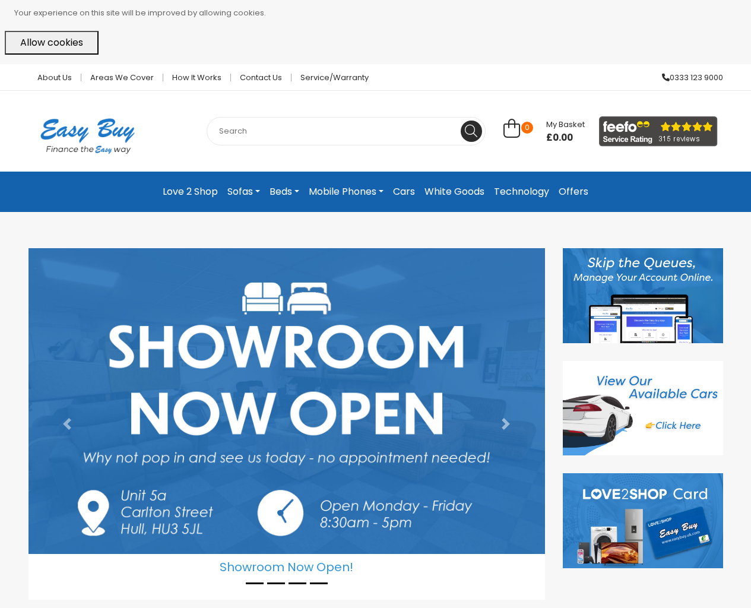 Image resolution: width=751 pixels, height=608 pixels. I want to click on a: White Goods, so click(454, 192).